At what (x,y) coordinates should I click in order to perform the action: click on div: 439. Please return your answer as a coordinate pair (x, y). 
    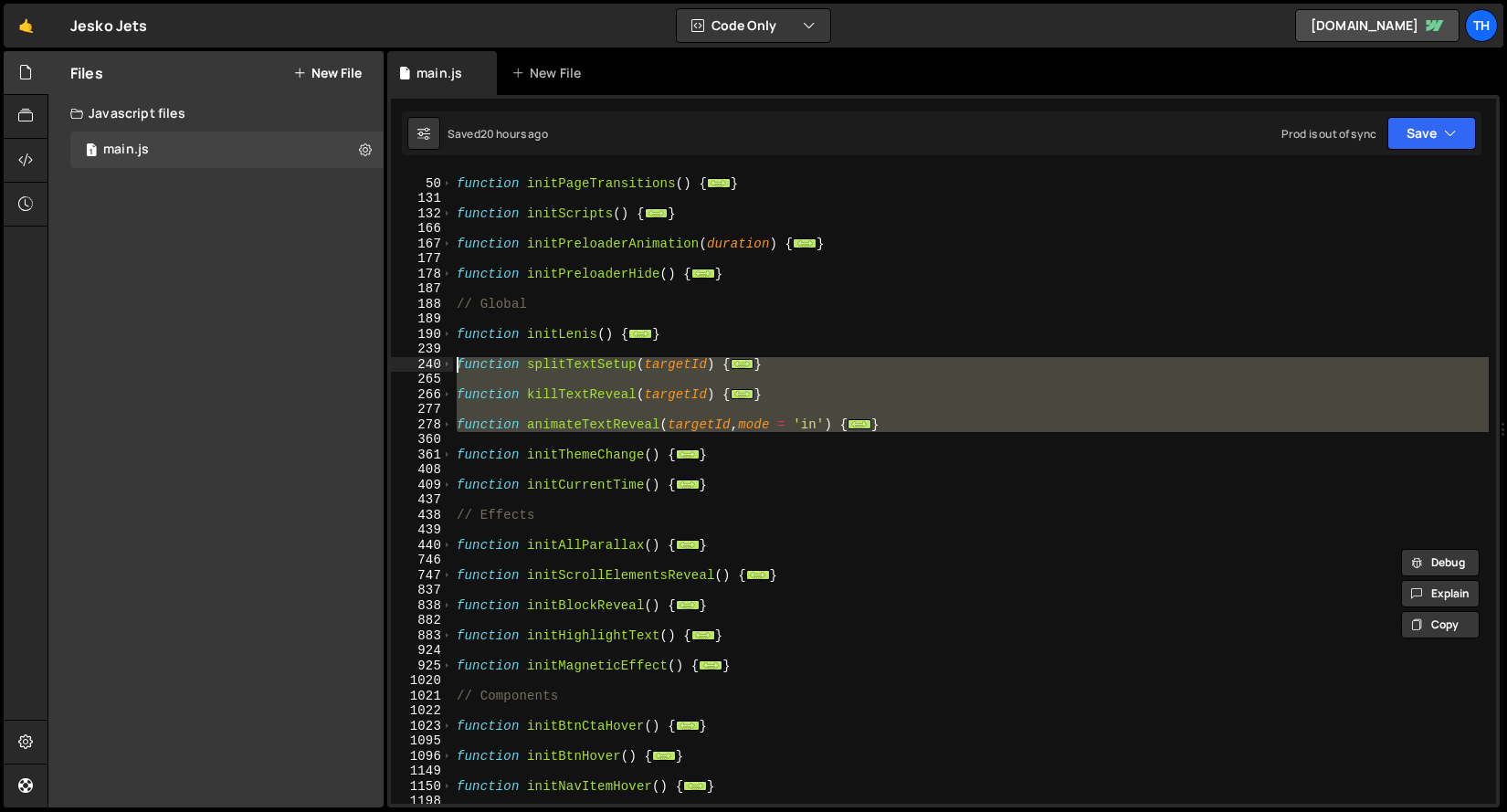
    Looking at the image, I should click on (422, 529).